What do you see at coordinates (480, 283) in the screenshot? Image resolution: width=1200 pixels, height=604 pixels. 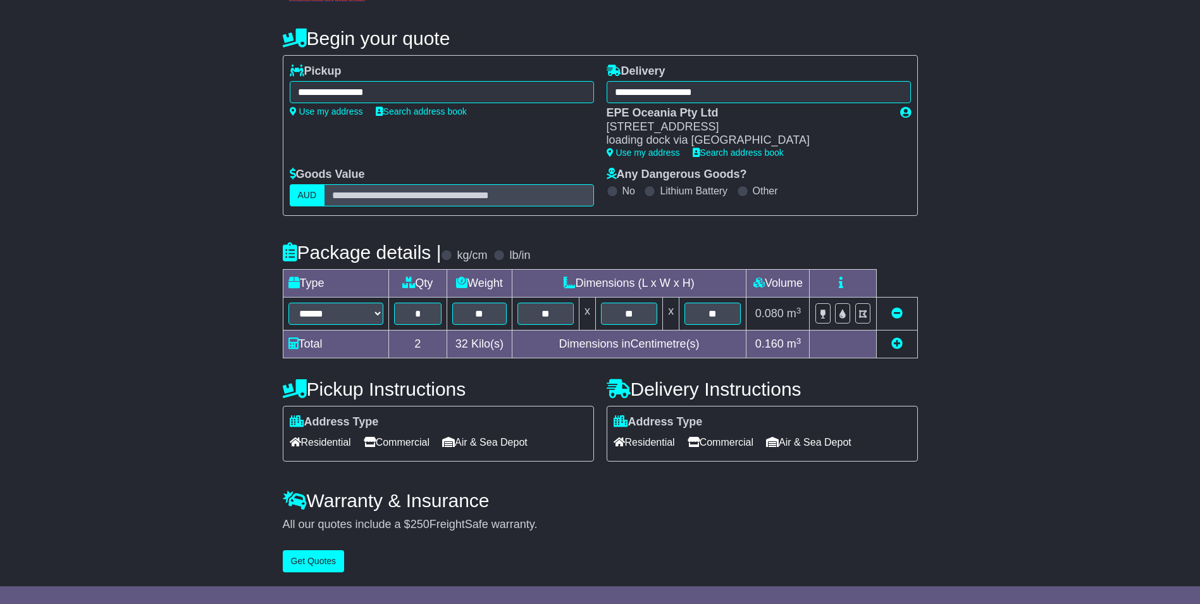 I see `td: Weight` at bounding box center [480, 283].